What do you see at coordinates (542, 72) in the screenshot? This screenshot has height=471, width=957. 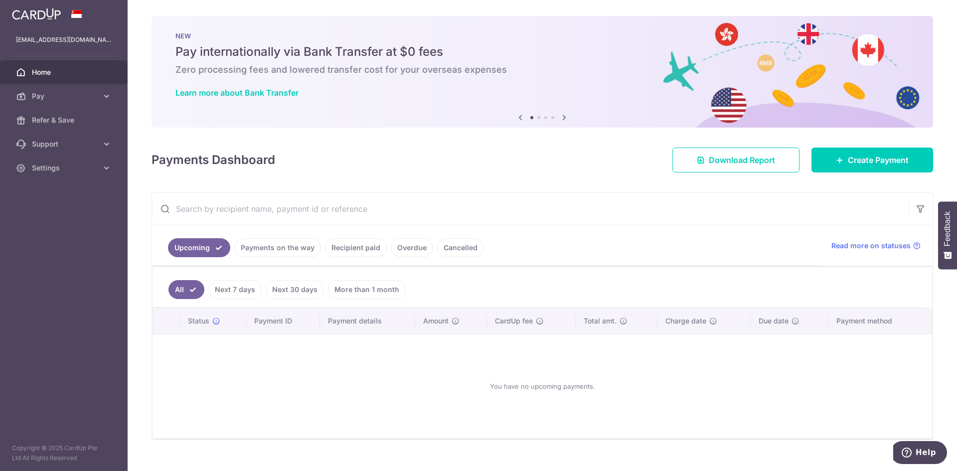 I see `img: Bank transfer banner` at bounding box center [542, 72].